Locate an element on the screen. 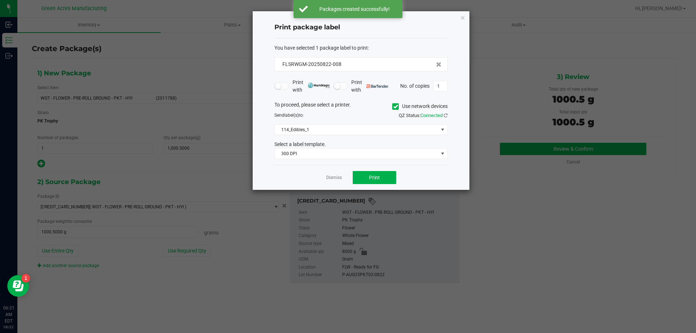 The width and height of the screenshot is (696, 333). span: You have selected 1 package label to print is located at coordinates (321, 48).